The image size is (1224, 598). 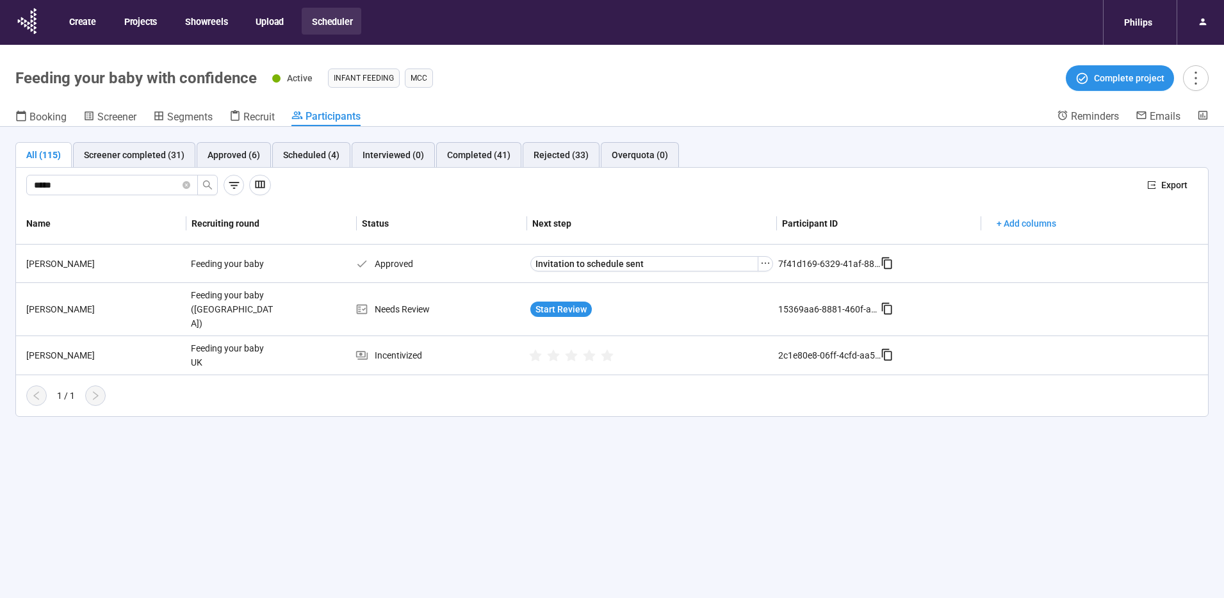 What do you see at coordinates (561, 155) in the screenshot?
I see `div: Rejected (33)` at bounding box center [561, 155].